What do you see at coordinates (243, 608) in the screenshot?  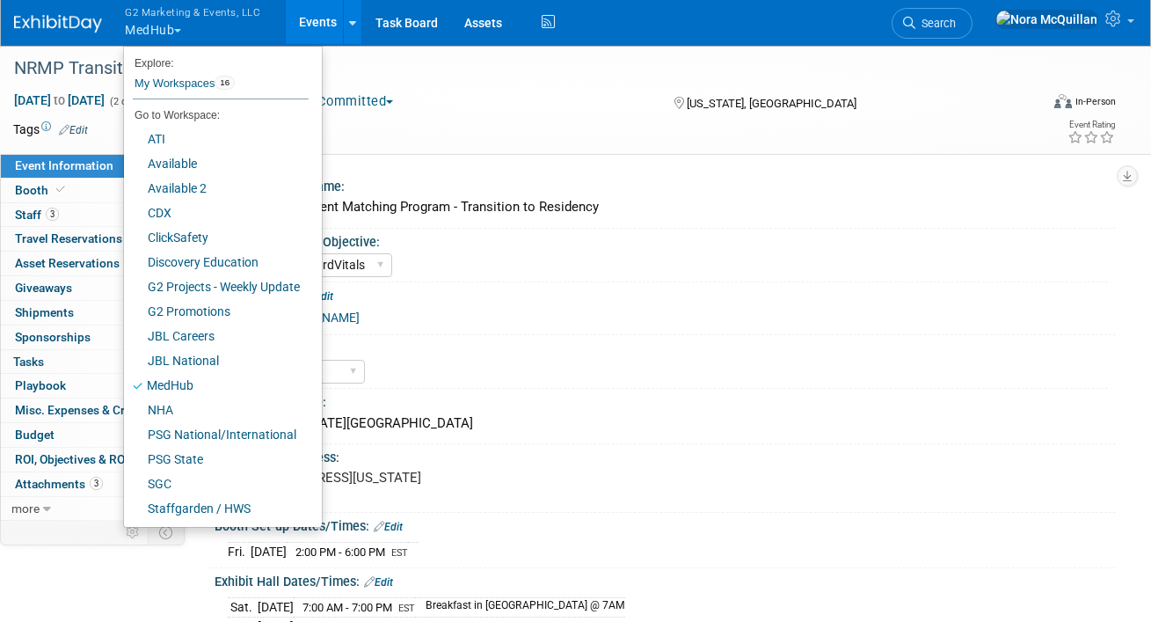 I see `td: Sat.` at bounding box center [243, 608].